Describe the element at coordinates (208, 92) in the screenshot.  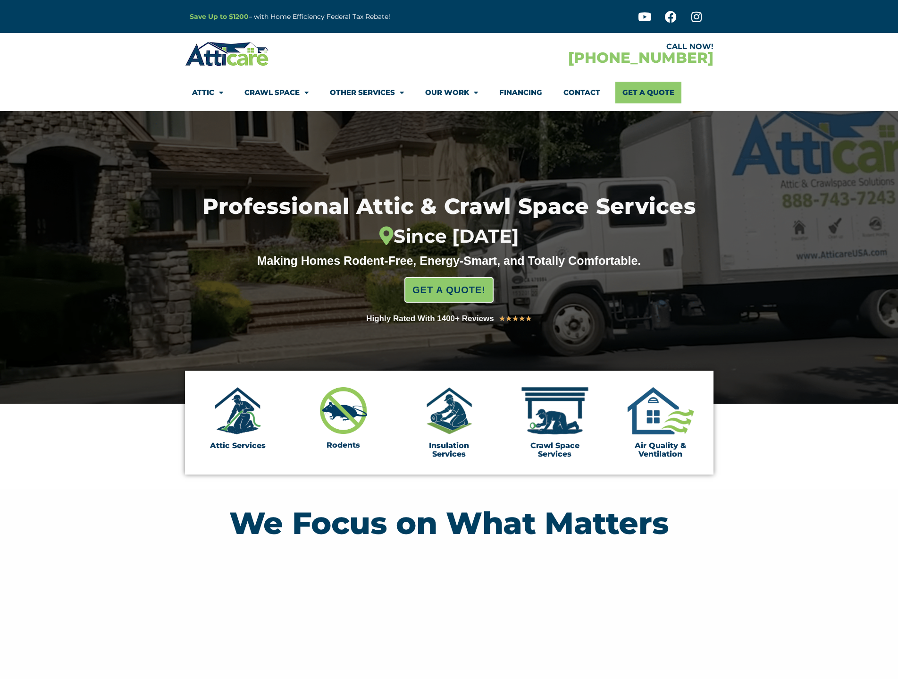
I see `a: Attic` at that location.